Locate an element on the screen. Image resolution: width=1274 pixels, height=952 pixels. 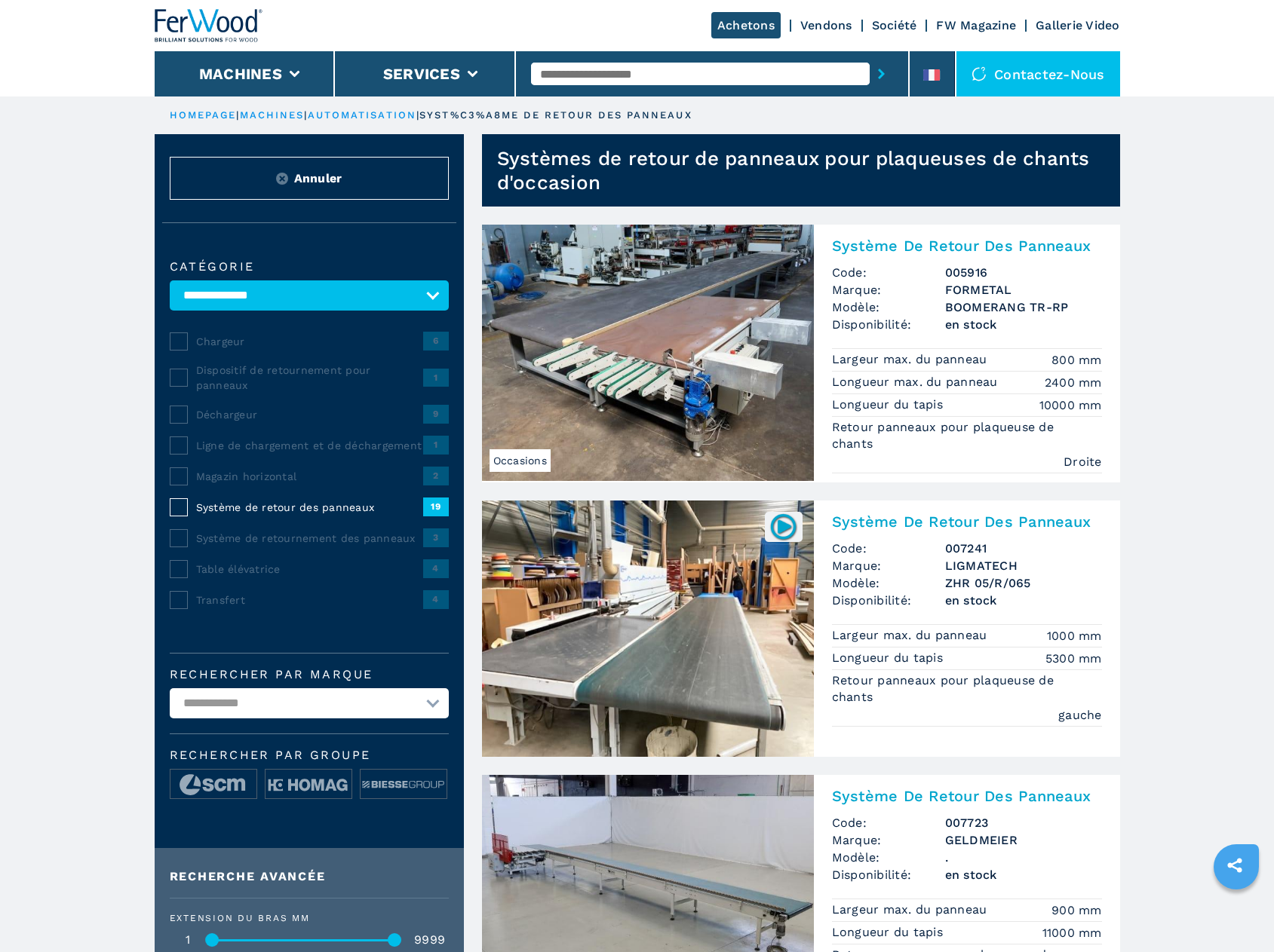
em: 1000 mm is located at coordinates (1074, 635).